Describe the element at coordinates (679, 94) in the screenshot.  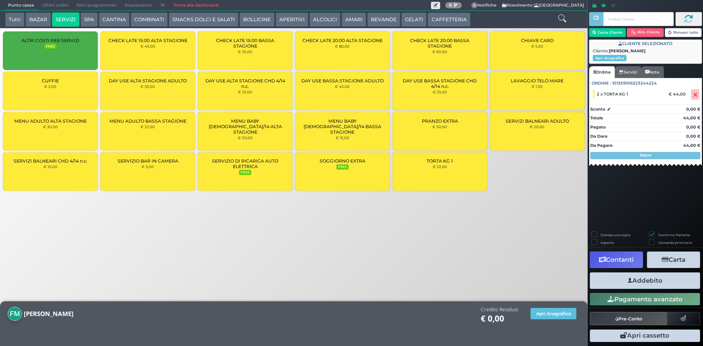
I see `div: € 44,00` at that location.